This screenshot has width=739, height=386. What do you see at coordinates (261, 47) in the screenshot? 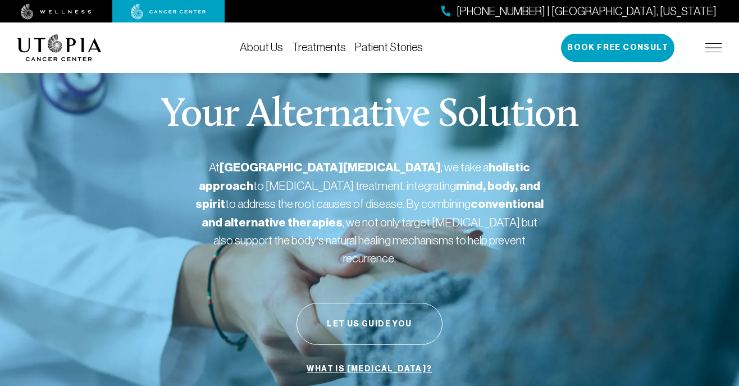
I see `a: About Us` at bounding box center [261, 47].